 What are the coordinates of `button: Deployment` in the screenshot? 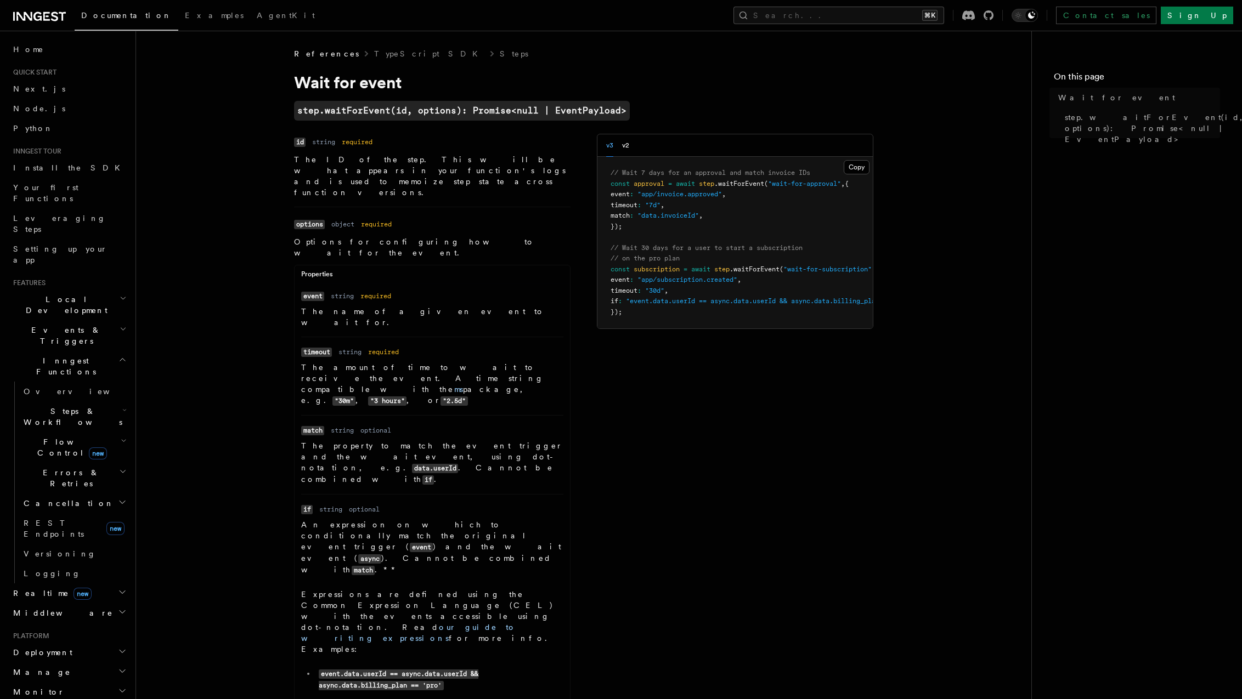 It's located at (69, 653).